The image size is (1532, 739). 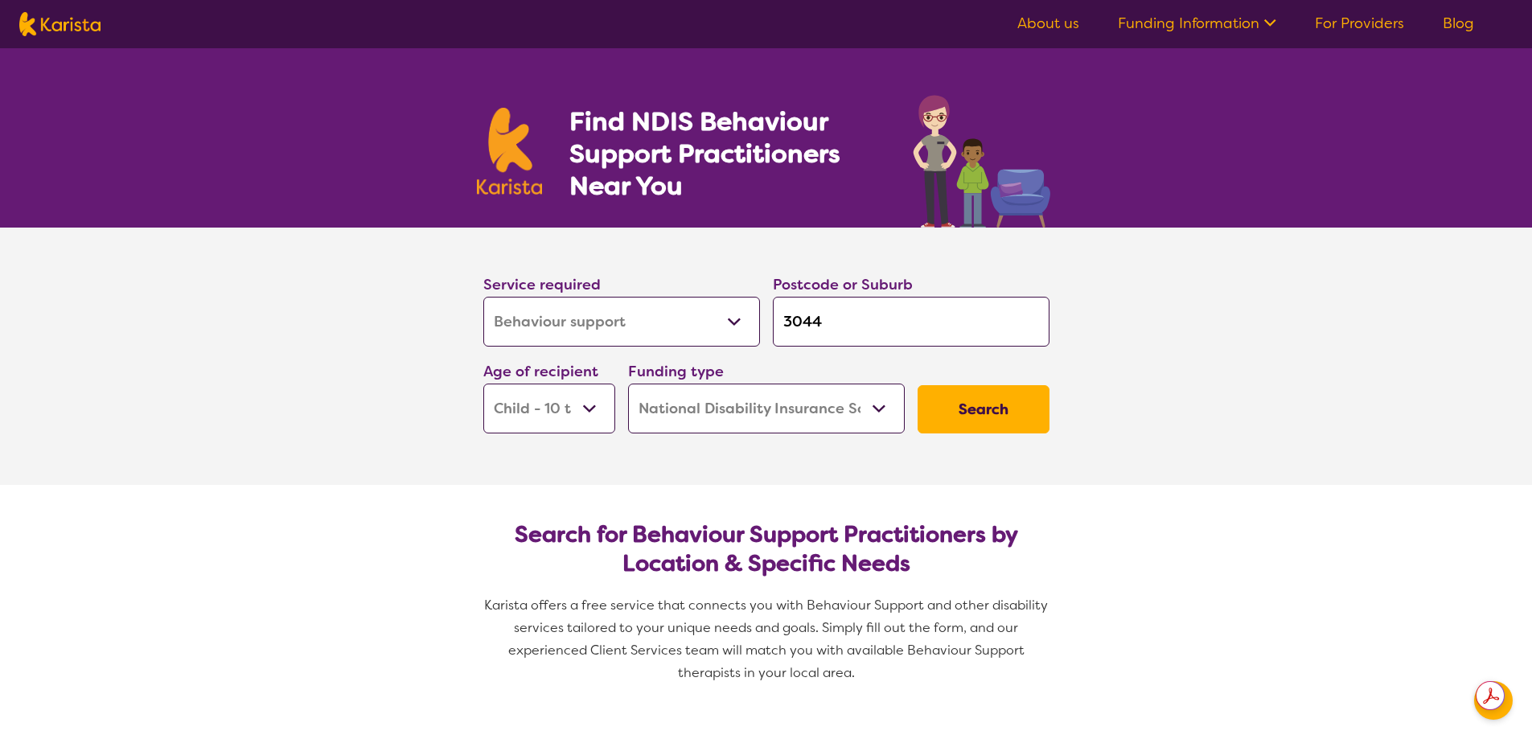 I want to click on p: Karista offers a free service that connects you with Behaviour Support and other disability servi..., so click(x=766, y=639).